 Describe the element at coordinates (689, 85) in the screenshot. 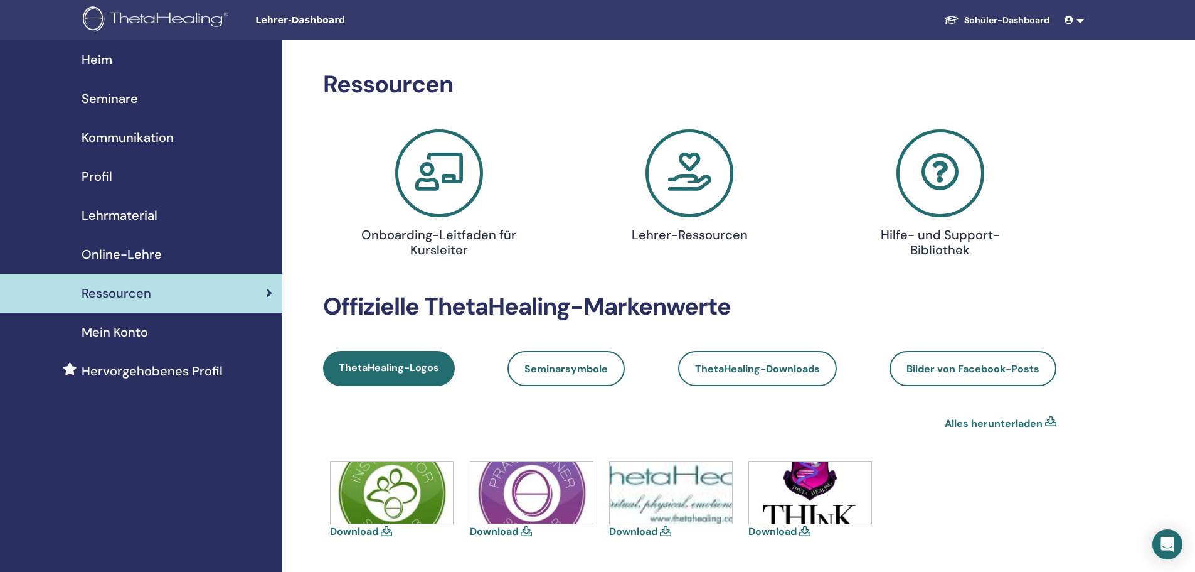

I see `h2: Ressourcen` at that location.